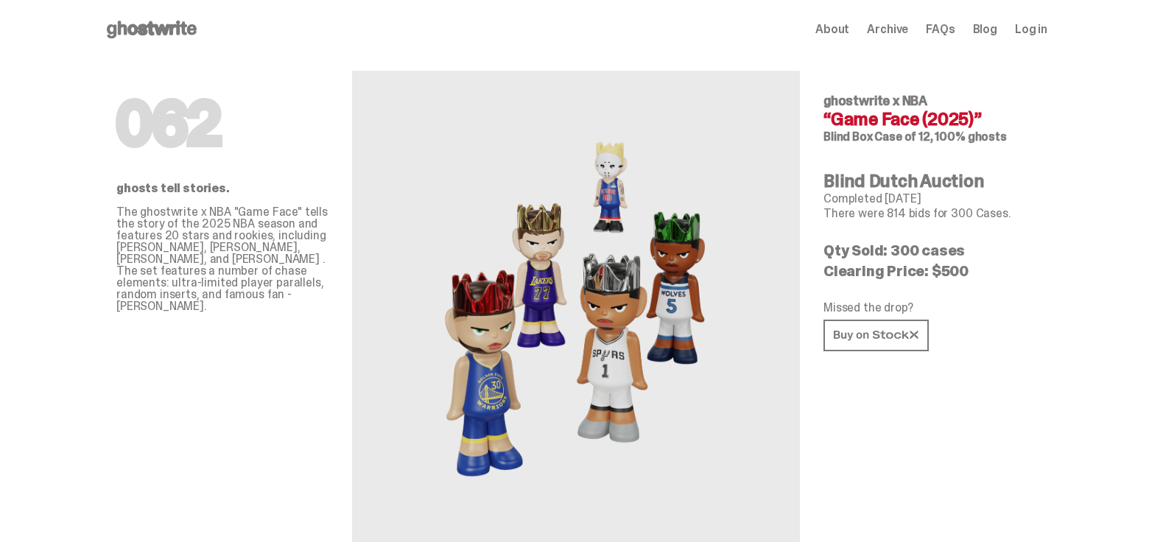 The width and height of the screenshot is (1163, 542). I want to click on span: Case of 12, 100% ghosts, so click(939, 136).